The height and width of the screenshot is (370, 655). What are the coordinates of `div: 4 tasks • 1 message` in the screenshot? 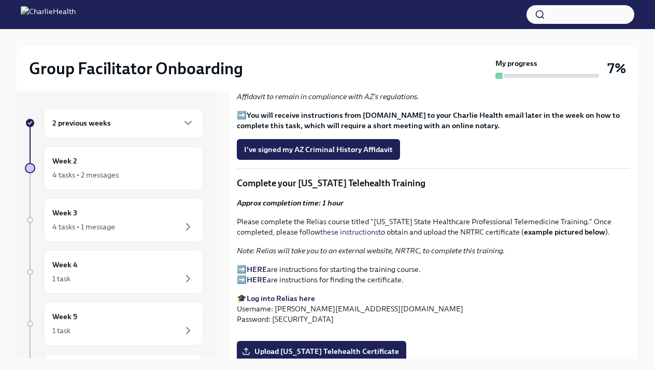 It's located at (83, 227).